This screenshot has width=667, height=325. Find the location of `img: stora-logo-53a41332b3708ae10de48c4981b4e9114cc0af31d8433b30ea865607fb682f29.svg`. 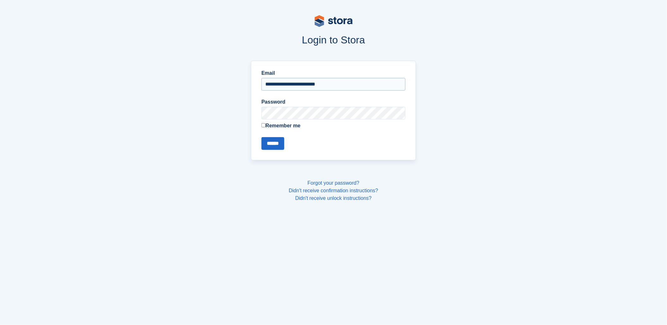

img: stora-logo-53a41332b3708ae10de48c4981b4e9114cc0af31d8433b30ea865607fb682f29.svg is located at coordinates (333, 21).